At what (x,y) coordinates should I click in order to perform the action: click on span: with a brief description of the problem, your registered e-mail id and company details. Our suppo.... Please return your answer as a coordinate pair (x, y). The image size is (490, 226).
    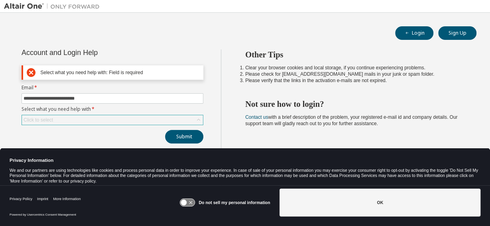
    Looking at the image, I should click on (351, 120).